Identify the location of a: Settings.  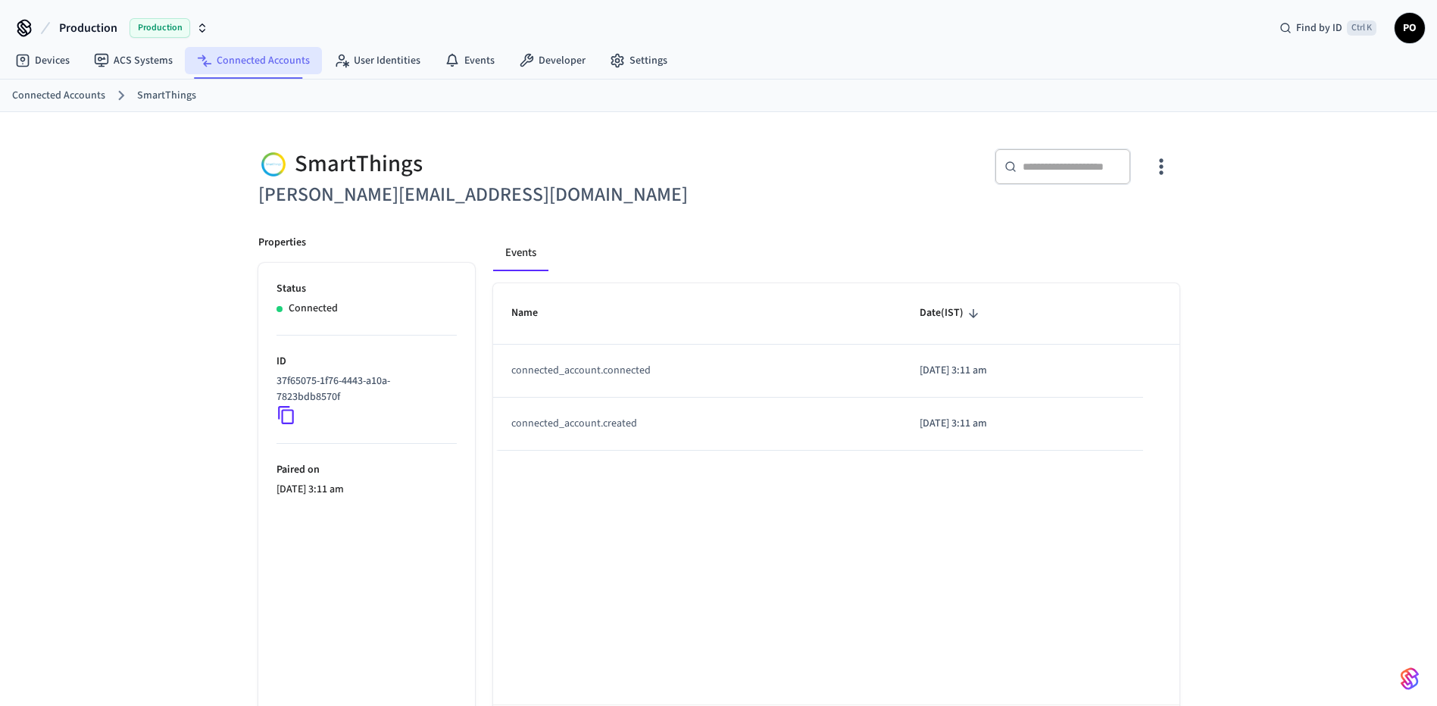
(639, 61).